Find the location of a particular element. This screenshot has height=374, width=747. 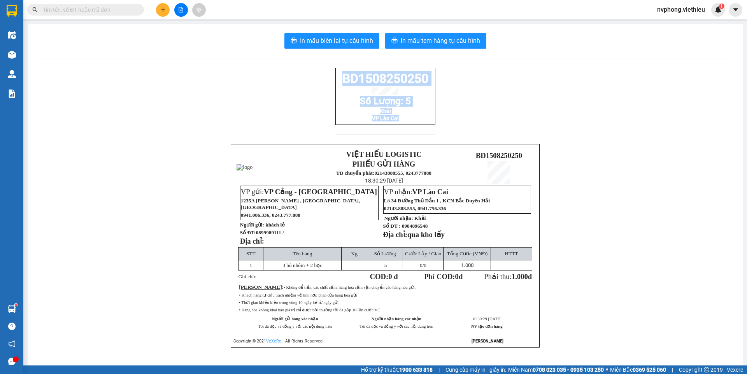

span: In mẫu biên lai tự cấu hình is located at coordinates (337, 40).